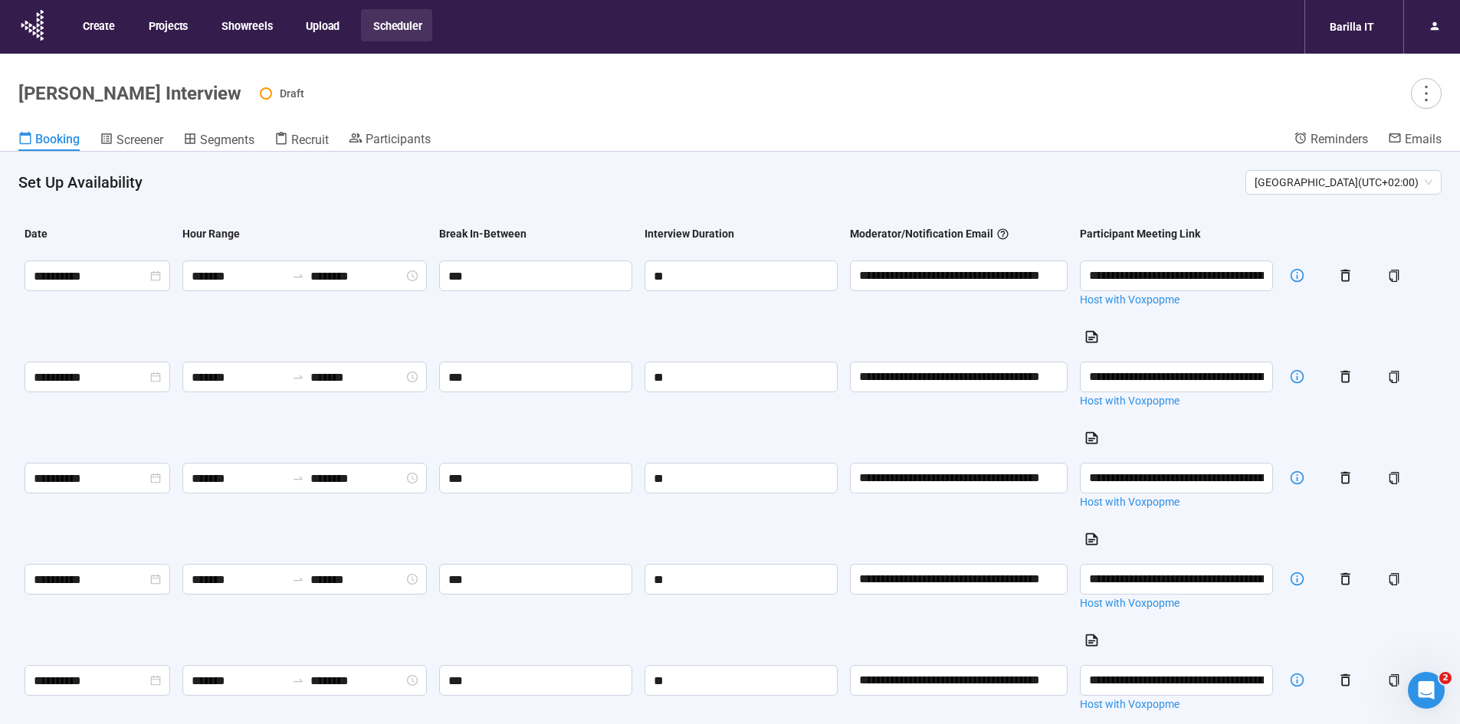  What do you see at coordinates (57, 139) in the screenshot?
I see `span: Booking` at bounding box center [57, 139].